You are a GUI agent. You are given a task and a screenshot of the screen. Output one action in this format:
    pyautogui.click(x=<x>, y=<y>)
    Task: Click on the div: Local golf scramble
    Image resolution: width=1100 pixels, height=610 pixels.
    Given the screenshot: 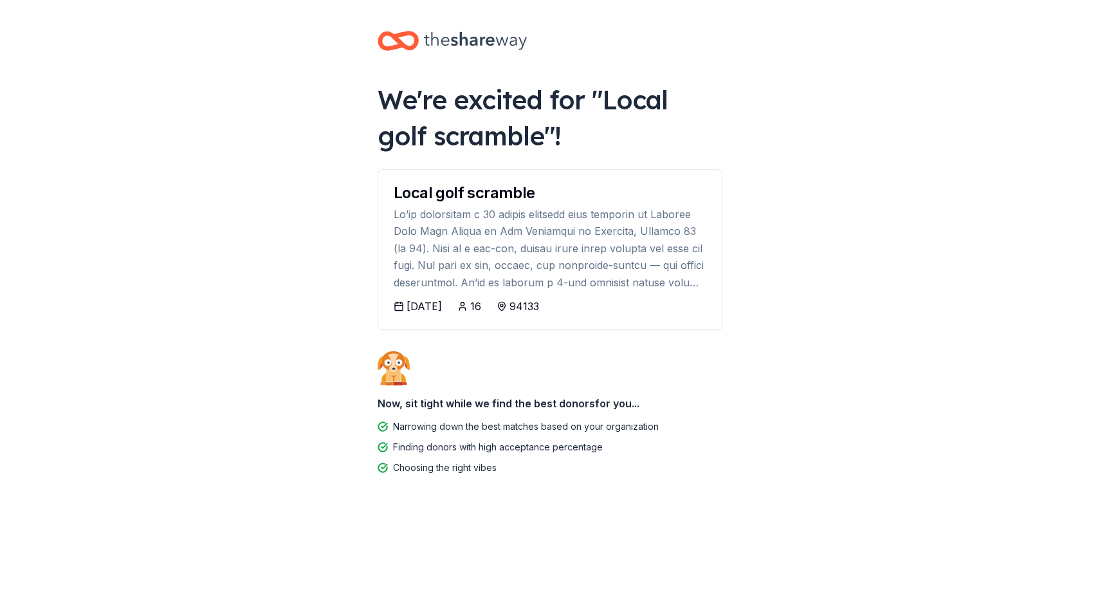 What is the action you would take?
    pyautogui.click(x=550, y=193)
    